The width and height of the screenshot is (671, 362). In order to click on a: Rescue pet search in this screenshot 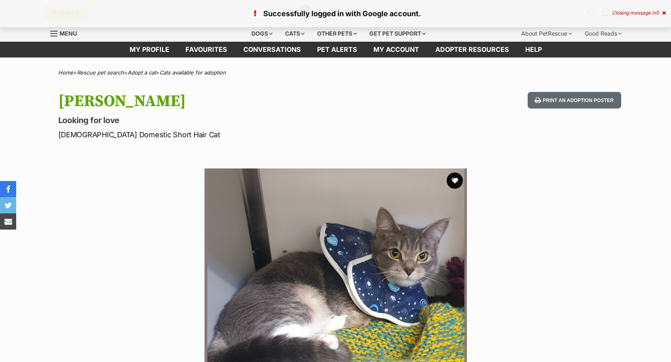, I will do `click(100, 73)`.